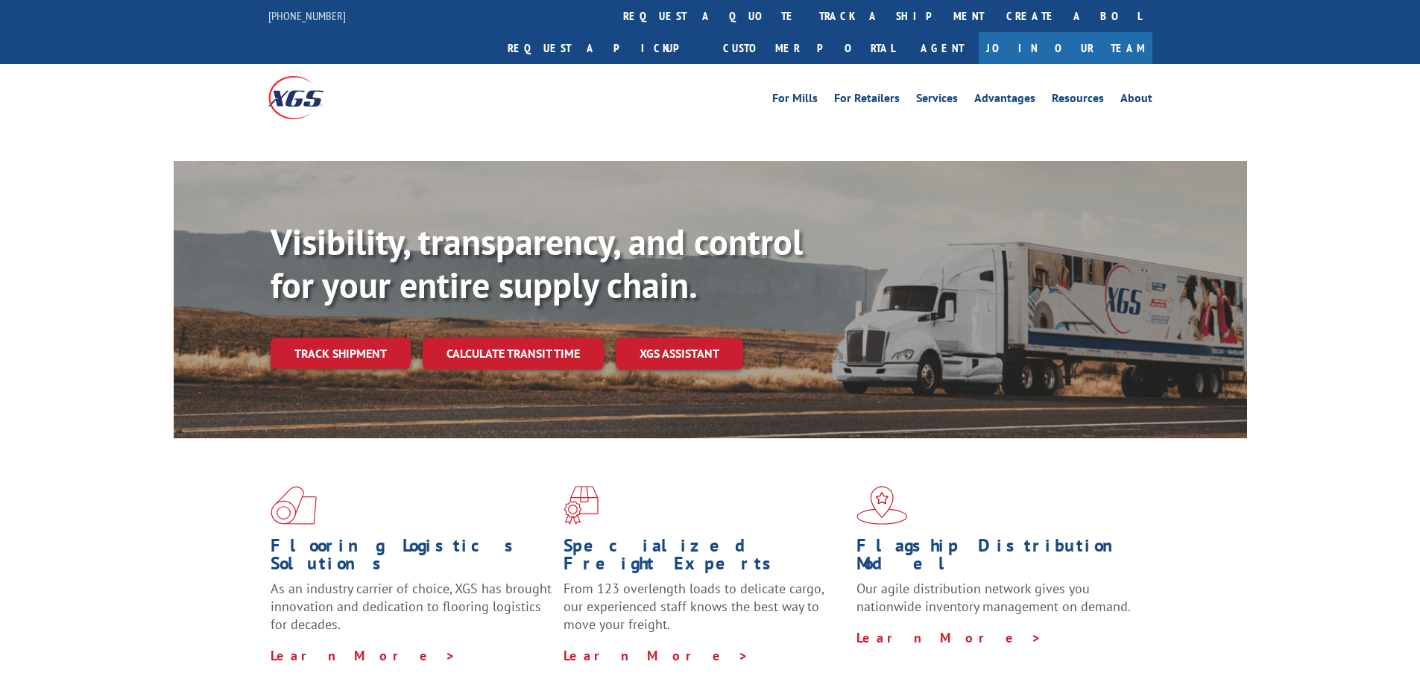  Describe the element at coordinates (1065, 48) in the screenshot. I see `a: Join Our Team` at that location.